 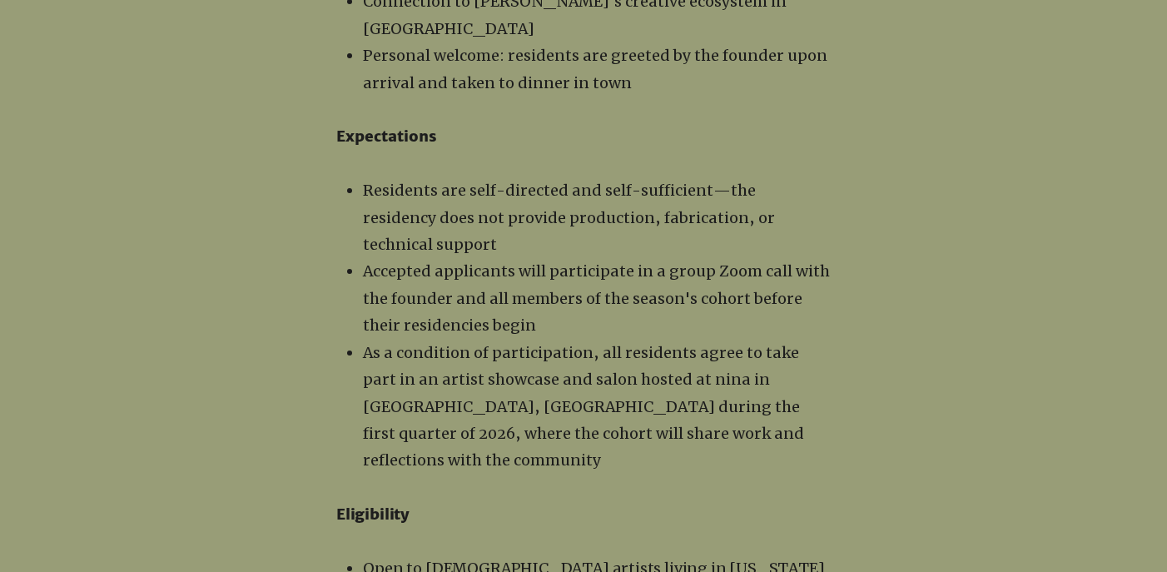 What do you see at coordinates (569, 217) in the screenshot?
I see `span: Residents are self-directed and self-sufficient—the residency does not provide production, fabric...` at bounding box center [569, 217].